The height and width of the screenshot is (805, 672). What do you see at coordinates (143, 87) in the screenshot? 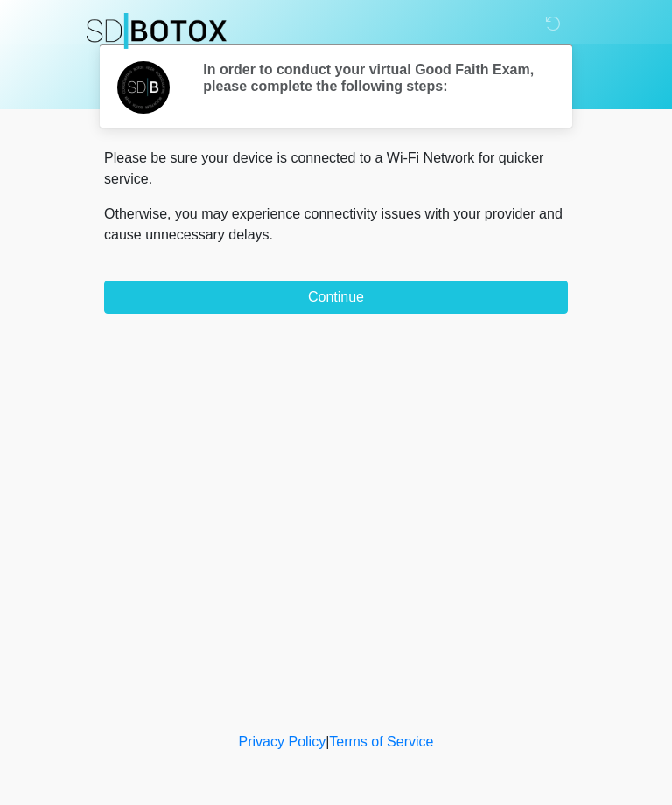
I see `img: Agent Avatar` at bounding box center [143, 87].